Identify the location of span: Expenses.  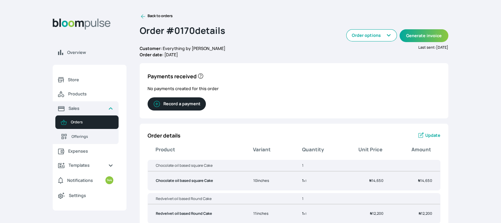
(91, 151).